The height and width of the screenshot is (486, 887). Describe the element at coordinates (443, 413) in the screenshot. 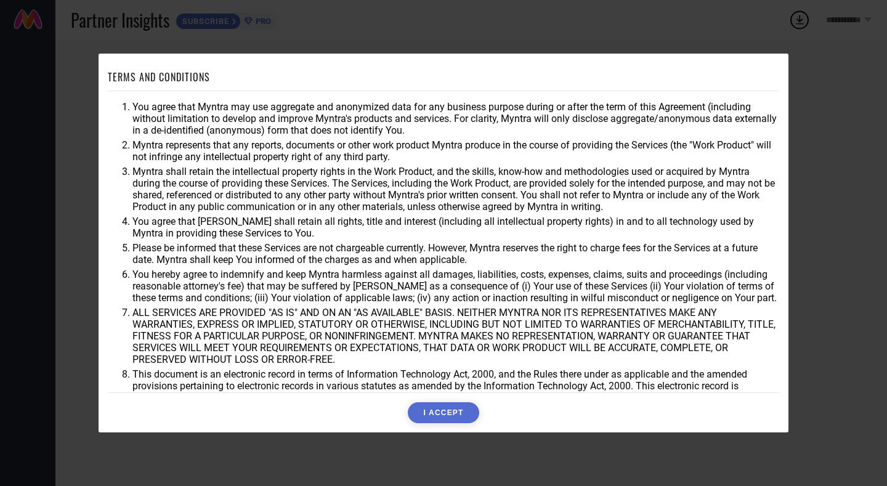

I see `button: I ACCEPT` at that location.